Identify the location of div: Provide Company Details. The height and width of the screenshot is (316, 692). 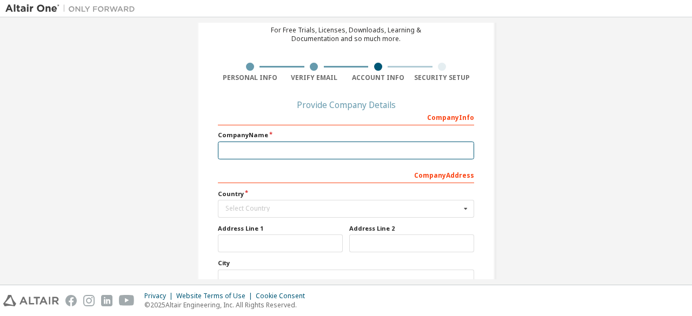
(346, 105).